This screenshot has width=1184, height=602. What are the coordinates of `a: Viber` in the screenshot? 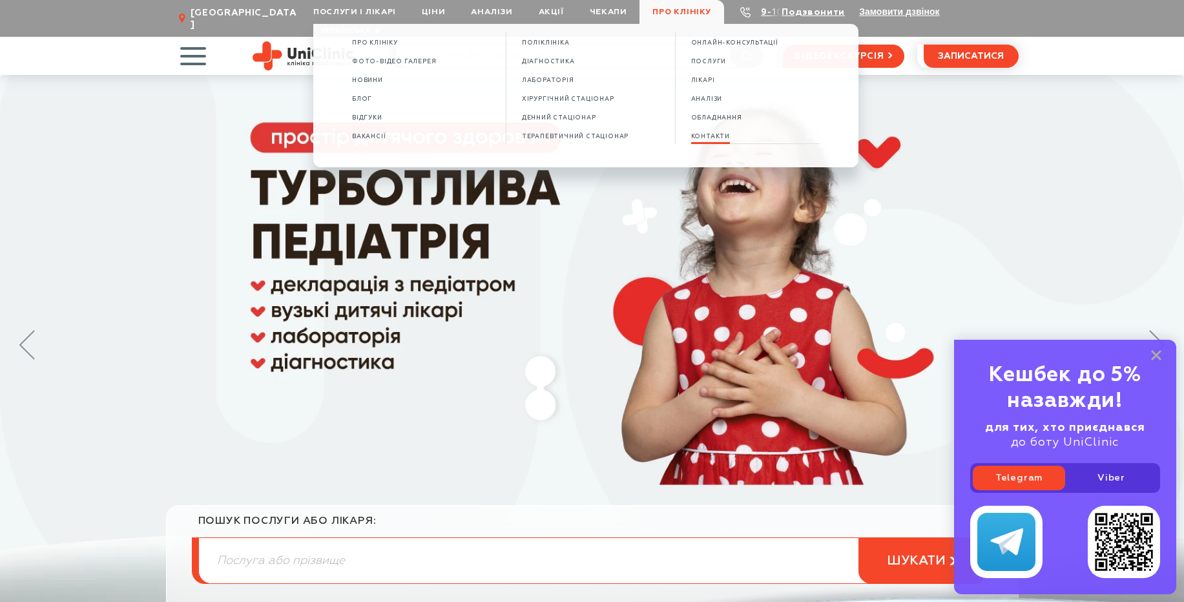 It's located at (1111, 478).